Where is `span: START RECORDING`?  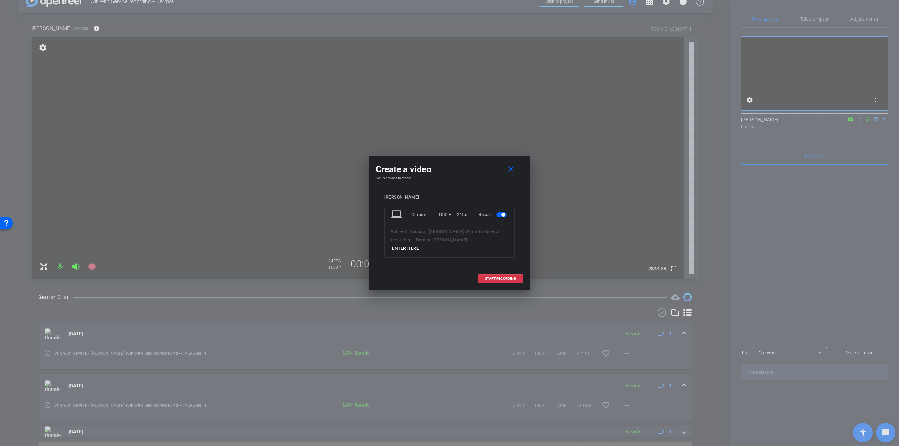 span: START RECORDING is located at coordinates (500, 279).